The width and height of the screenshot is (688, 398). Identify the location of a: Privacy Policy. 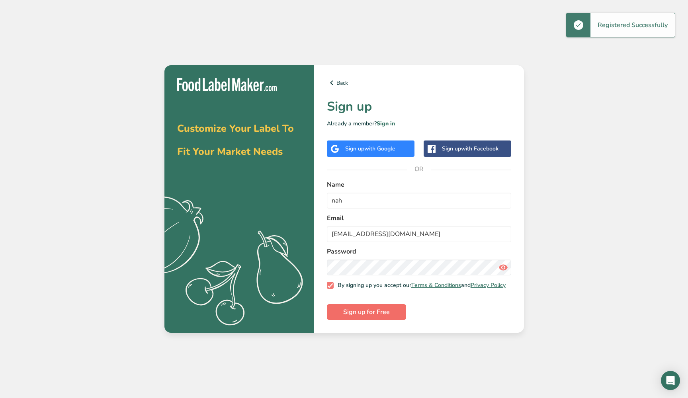
(488, 285).